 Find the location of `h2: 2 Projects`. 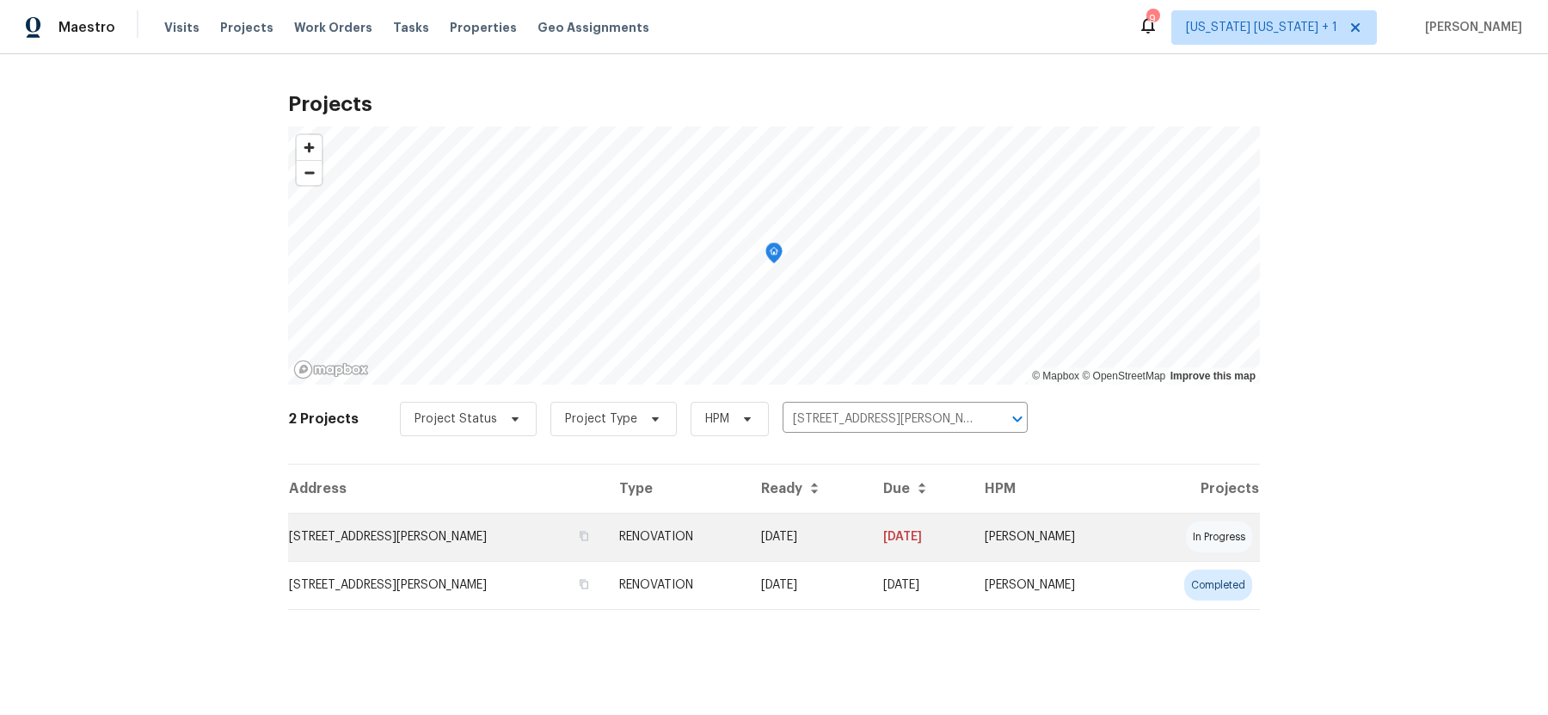

h2: 2 Projects is located at coordinates (323, 419).